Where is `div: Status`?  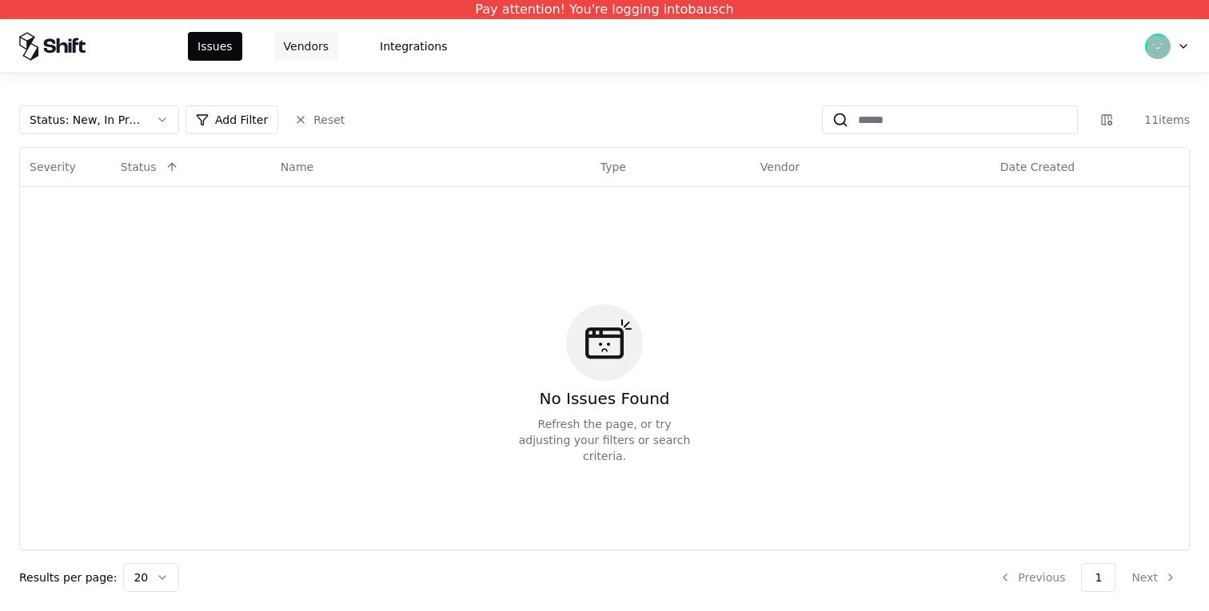 div: Status is located at coordinates (138, 167).